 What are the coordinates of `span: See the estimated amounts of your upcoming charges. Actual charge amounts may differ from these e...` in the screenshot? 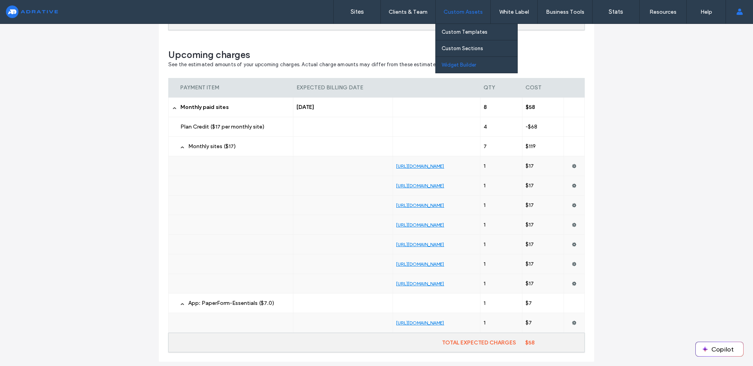 It's located at (376, 65).